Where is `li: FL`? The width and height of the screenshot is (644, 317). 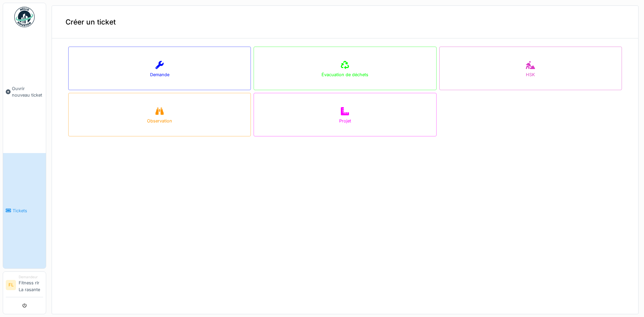 li: FL is located at coordinates (11, 285).